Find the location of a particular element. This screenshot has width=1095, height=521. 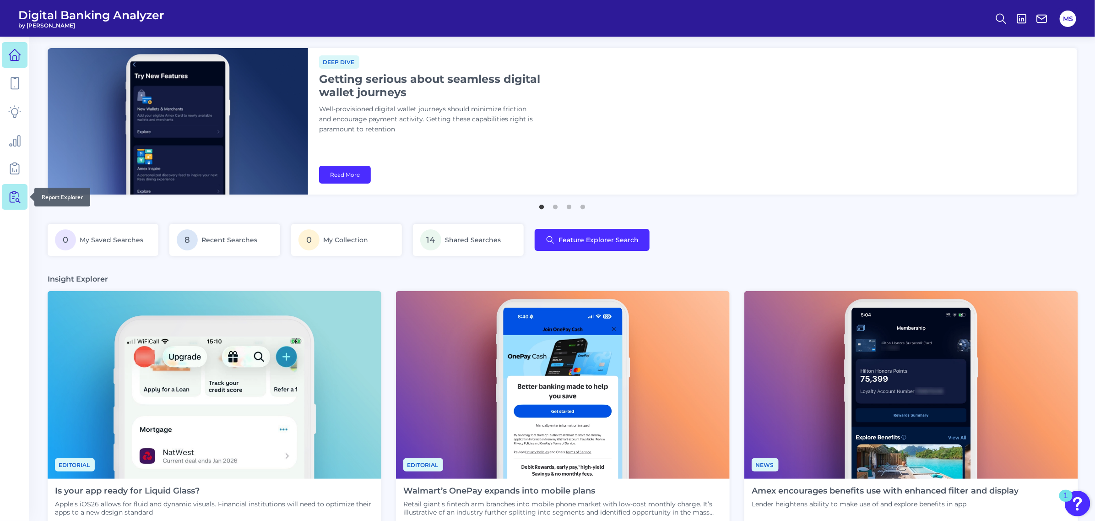

img: News - Phone (3).png is located at coordinates (563, 385).